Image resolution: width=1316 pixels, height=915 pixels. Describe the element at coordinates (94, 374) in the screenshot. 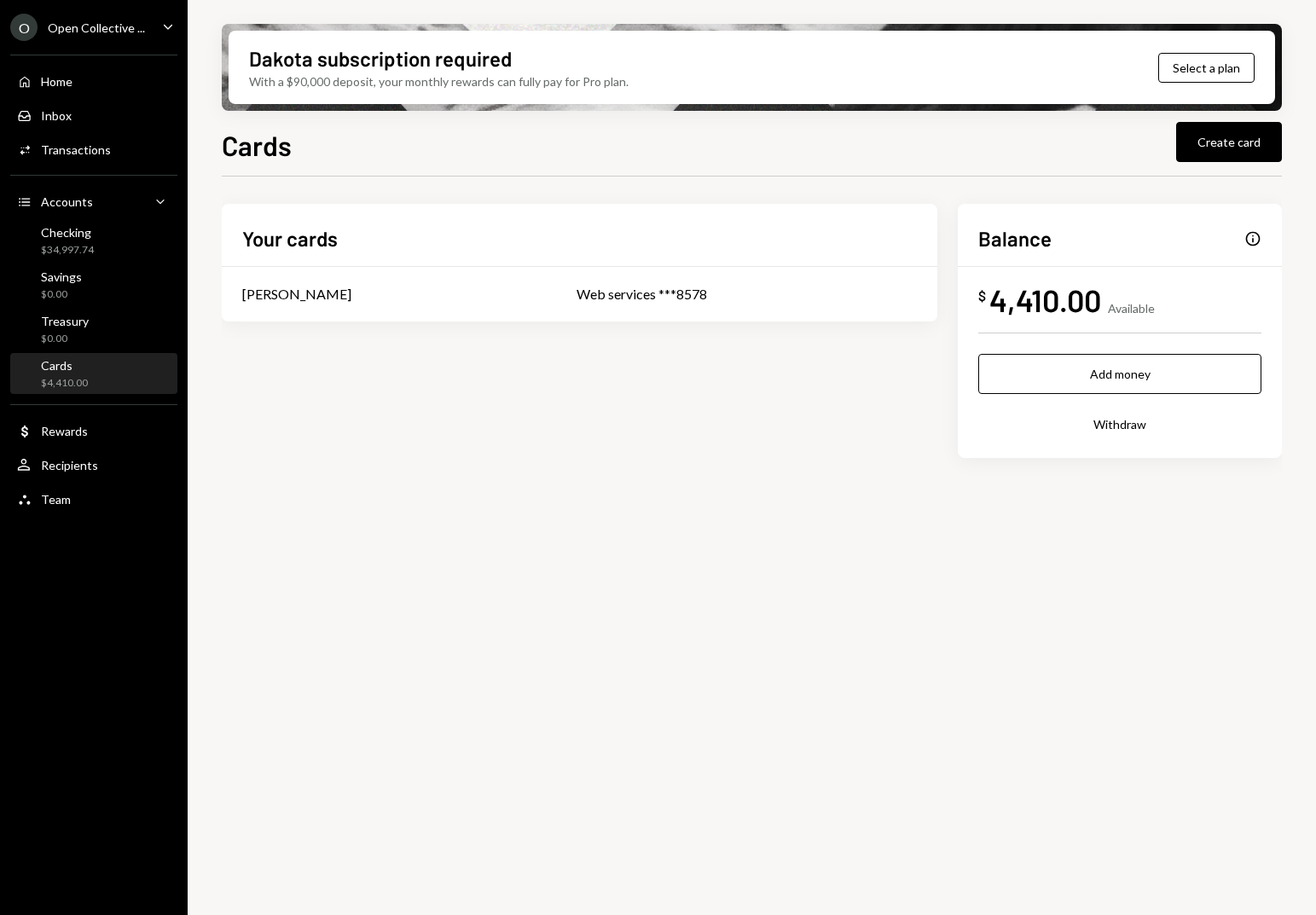

I see `a: Cards$4,410.00` at that location.